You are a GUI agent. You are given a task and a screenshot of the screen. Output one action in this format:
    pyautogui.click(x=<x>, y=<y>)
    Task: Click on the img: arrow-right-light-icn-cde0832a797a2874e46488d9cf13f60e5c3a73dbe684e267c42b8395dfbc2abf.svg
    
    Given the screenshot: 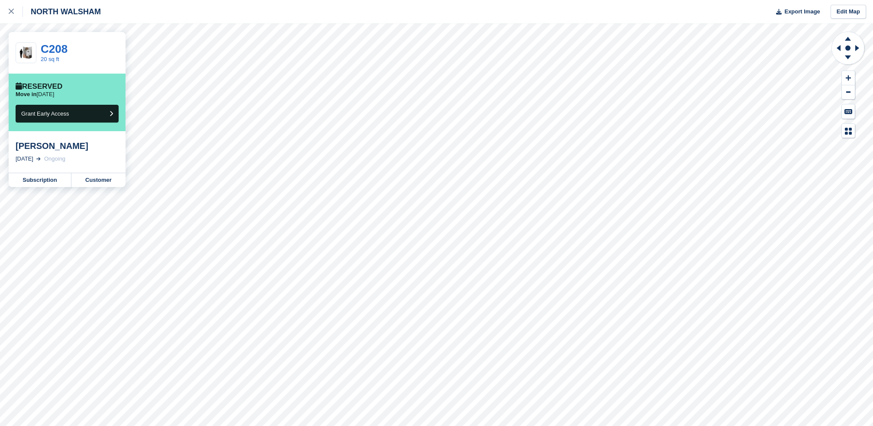 What is the action you would take?
    pyautogui.click(x=39, y=159)
    